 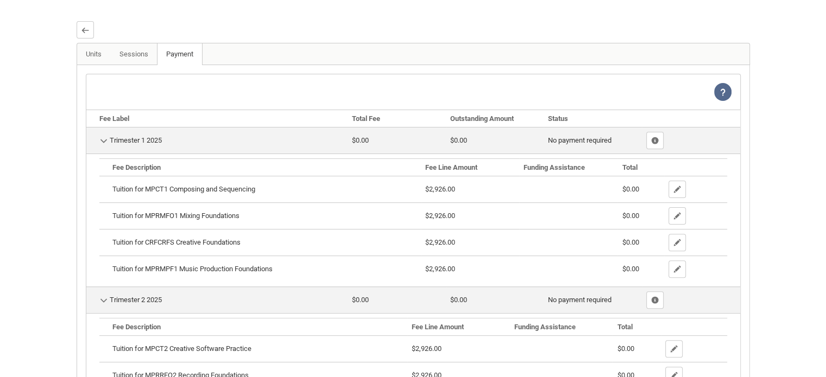 What do you see at coordinates (180, 54) in the screenshot?
I see `a: Payment` at bounding box center [180, 54].